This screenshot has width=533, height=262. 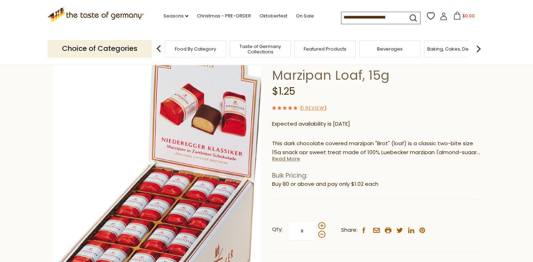 What do you see at coordinates (305, 16) in the screenshot?
I see `a: On Sale` at bounding box center [305, 16].